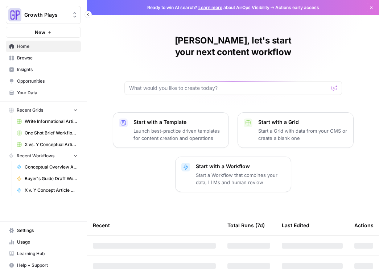 The width and height of the screenshot is (379, 274). Describe the element at coordinates (51, 145) in the screenshot. I see `span: X vs. Y Conceptual Articles` at that location.